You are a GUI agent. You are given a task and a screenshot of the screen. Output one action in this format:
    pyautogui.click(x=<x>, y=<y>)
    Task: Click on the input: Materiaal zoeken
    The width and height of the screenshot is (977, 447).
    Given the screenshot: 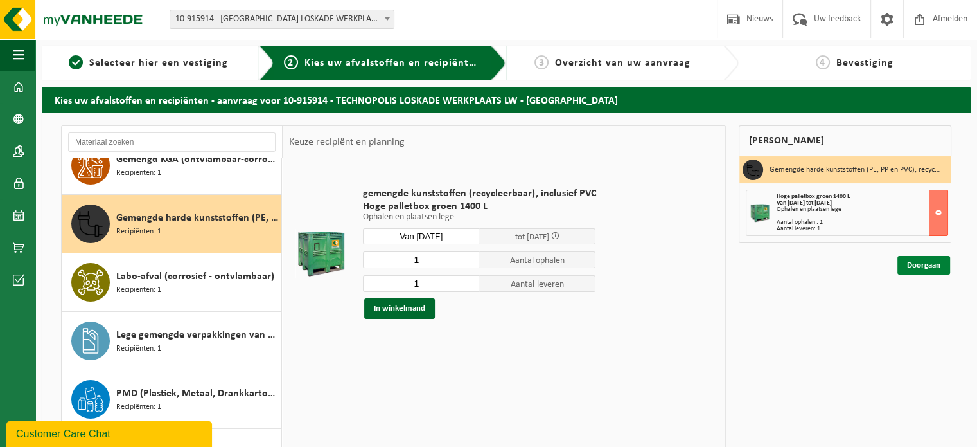 What is the action you would take?
    pyautogui.click(x=172, y=142)
    